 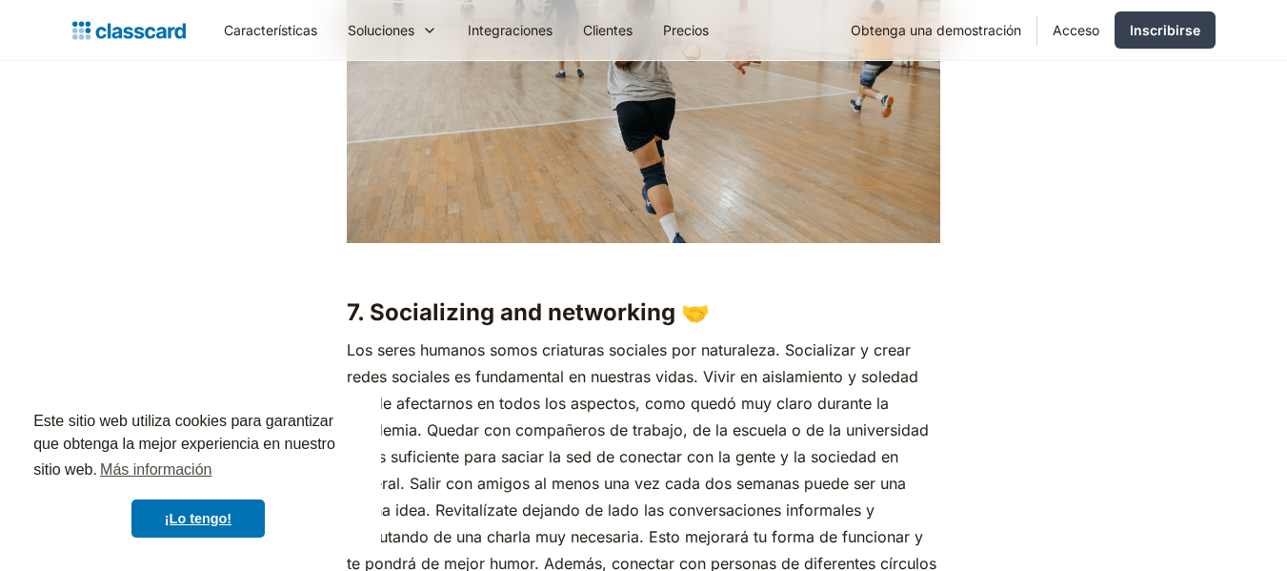 What do you see at coordinates (156, 470) in the screenshot?
I see `a: Obtenga más información sobre las cookies` at bounding box center [156, 470].